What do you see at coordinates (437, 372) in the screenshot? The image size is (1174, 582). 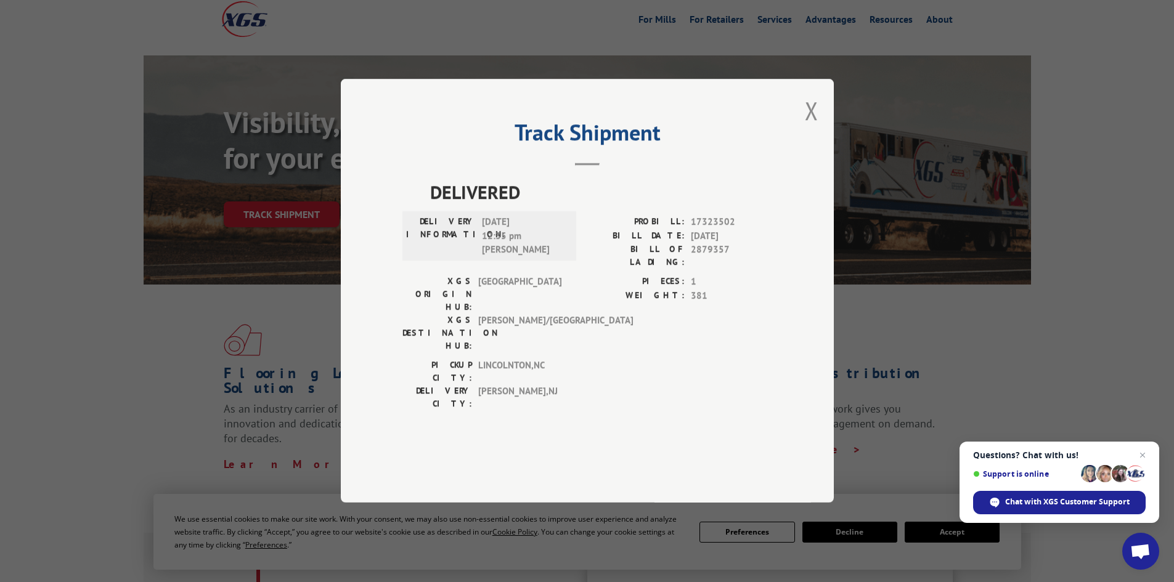 I see `label: PICKUP CITY:` at bounding box center [437, 372].